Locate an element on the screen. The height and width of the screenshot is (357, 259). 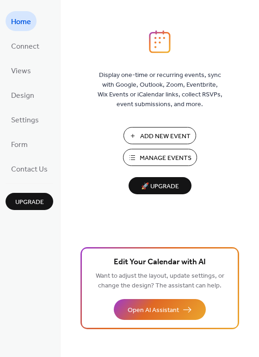
a: Settings is located at coordinates (25, 119).